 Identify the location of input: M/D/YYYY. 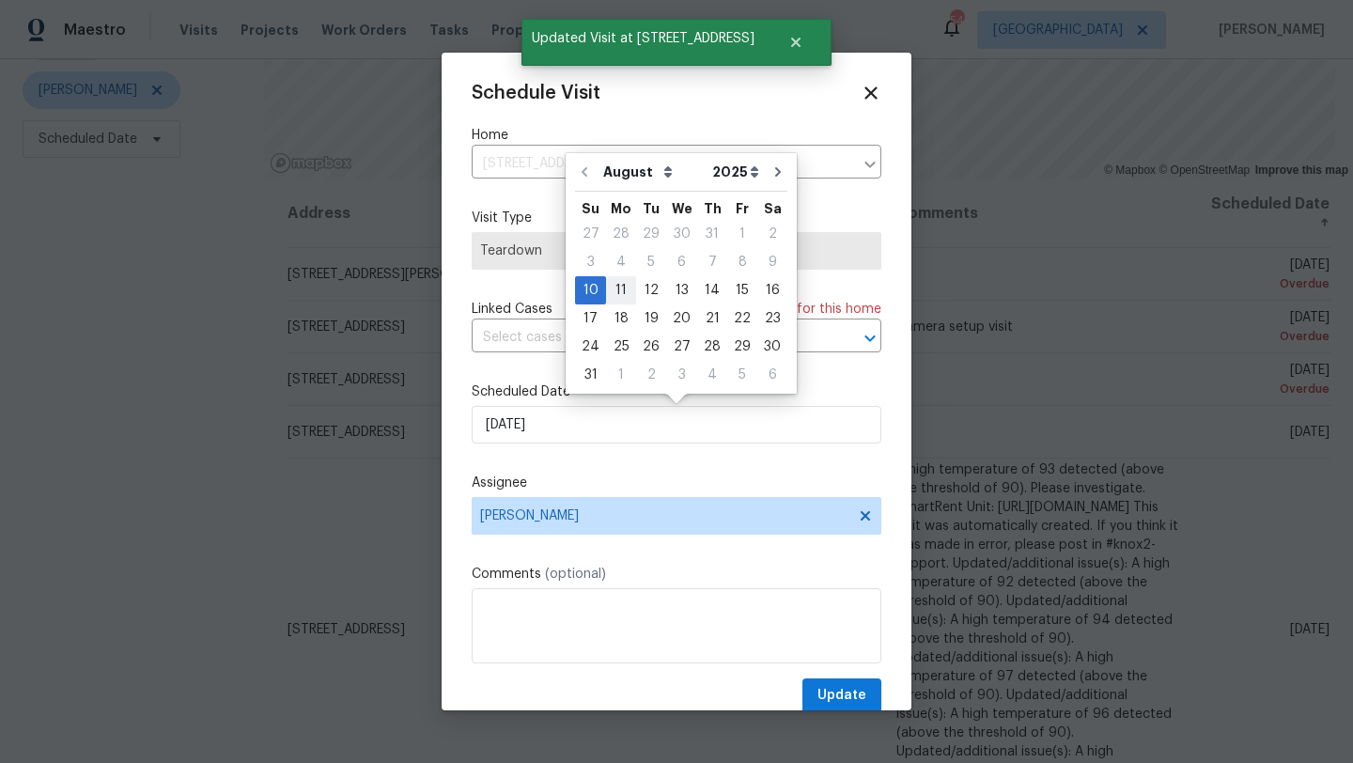
(676, 425).